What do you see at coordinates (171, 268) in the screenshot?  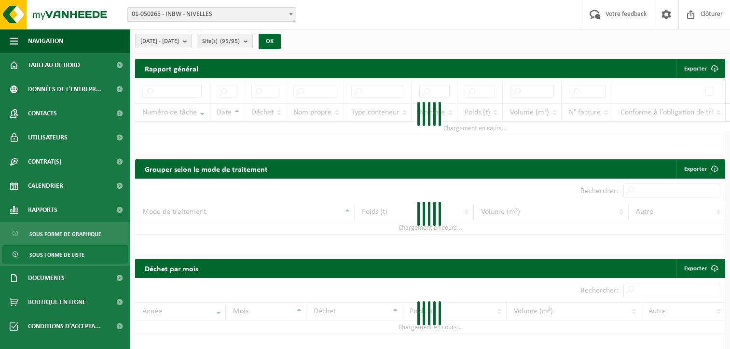 I see `h2: Déchet par mois` at bounding box center [171, 268].